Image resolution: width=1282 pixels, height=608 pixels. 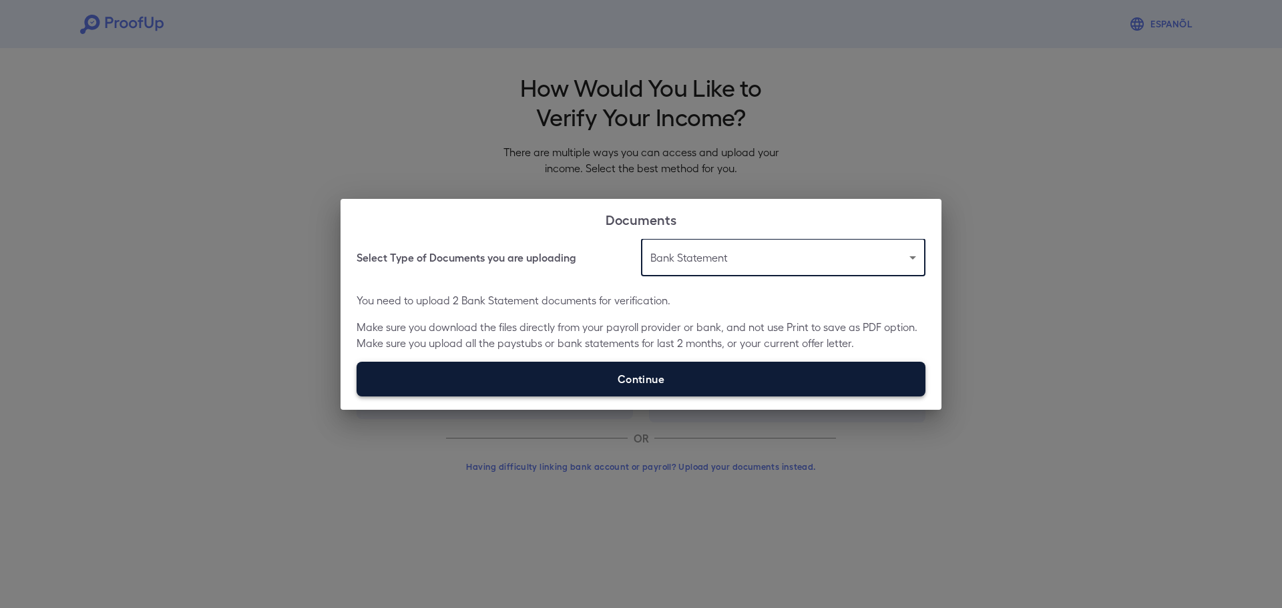 I want to click on label: Continue, so click(x=641, y=379).